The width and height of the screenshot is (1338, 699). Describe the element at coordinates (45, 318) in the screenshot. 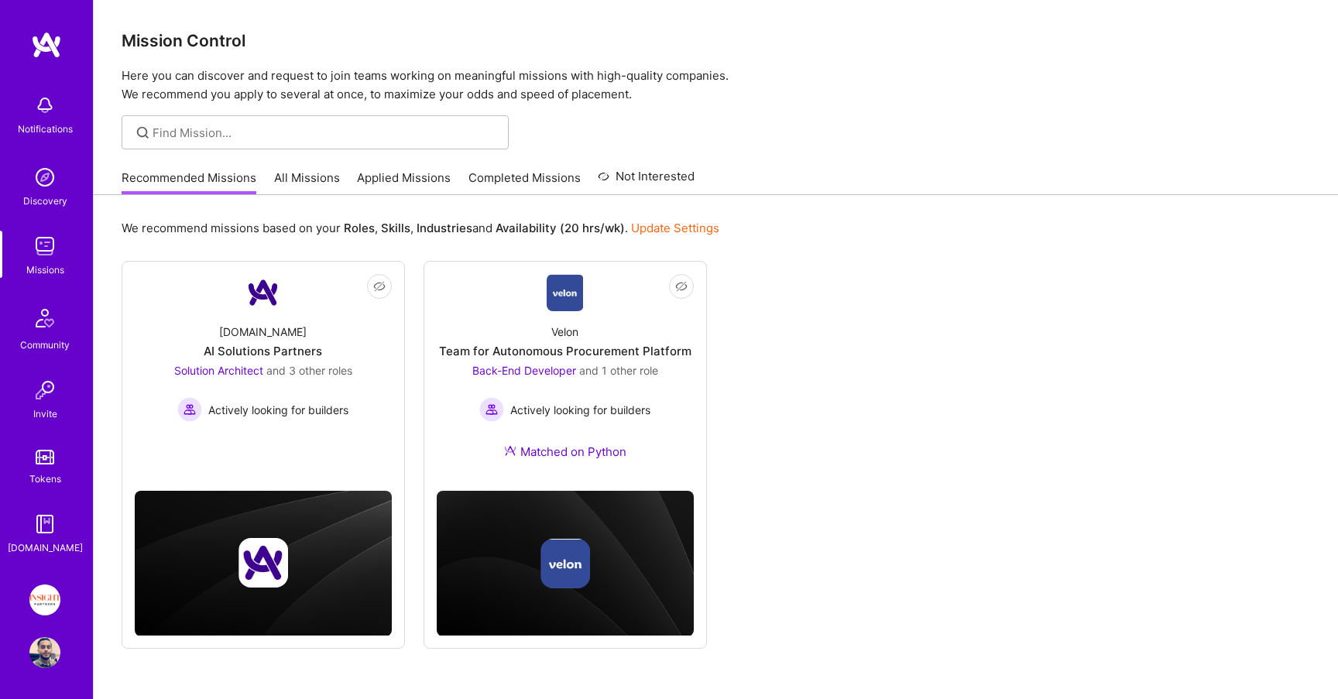

I see `img: Community` at that location.